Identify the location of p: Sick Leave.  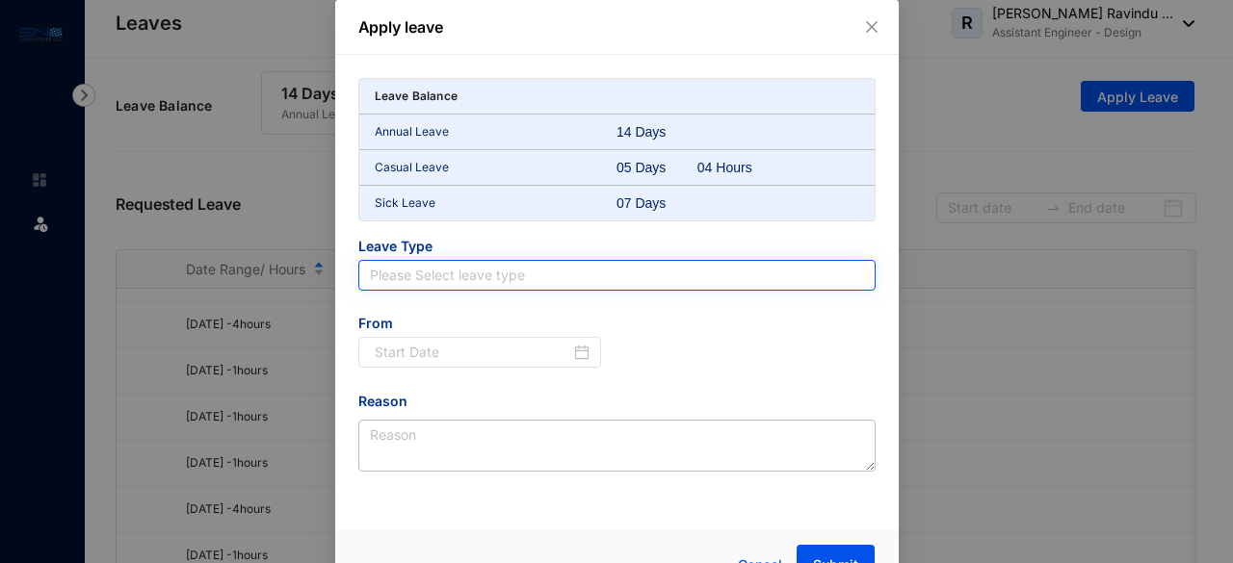
(496, 203).